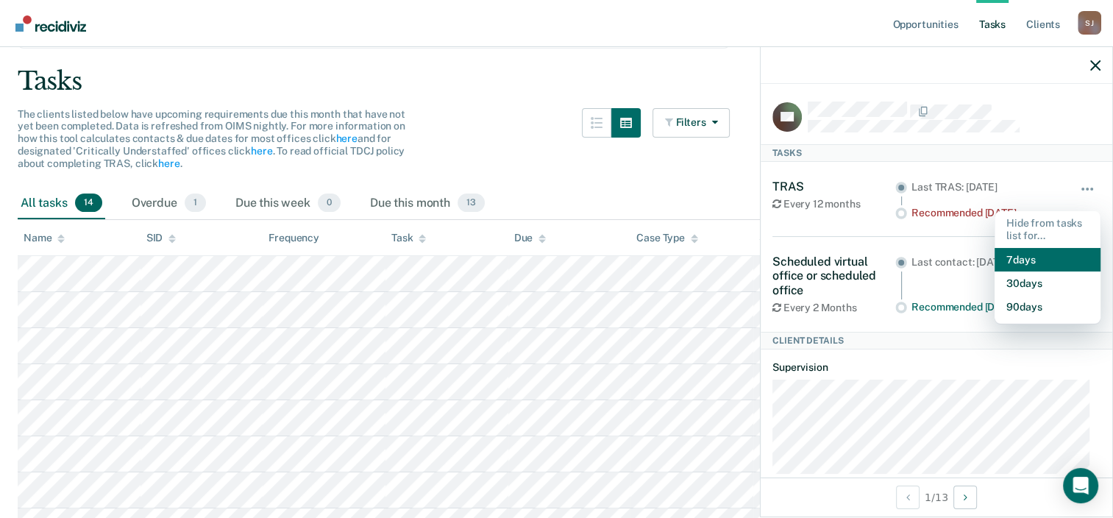 This screenshot has width=1113, height=518. Describe the element at coordinates (936, 496) in the screenshot. I see `div: 1 / 13` at that location.